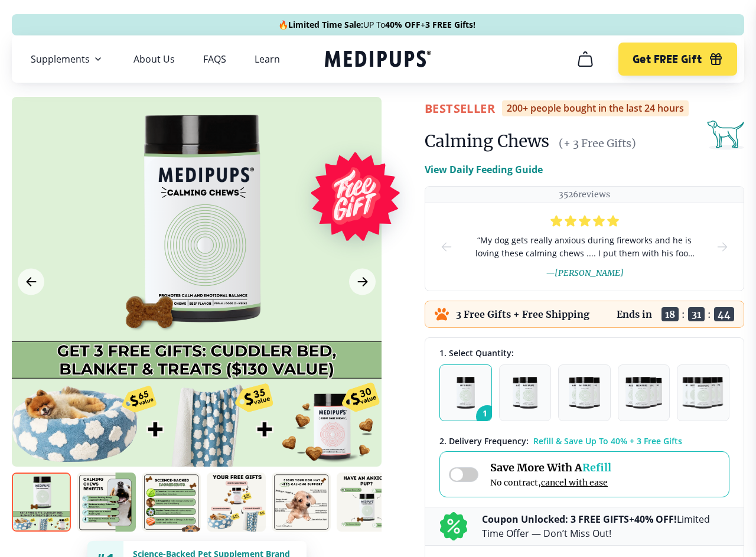 Image resolution: width=756 pixels, height=557 pixels. I want to click on div: 1. Select Quantity:, so click(584, 352).